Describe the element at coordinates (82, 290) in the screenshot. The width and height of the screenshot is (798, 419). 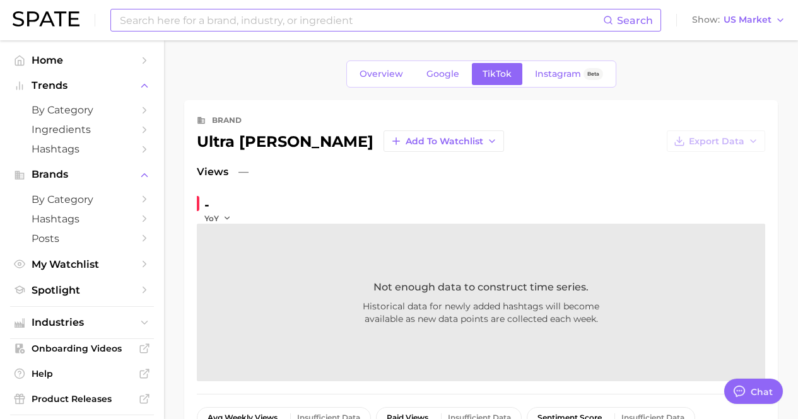
I see `span: Spotlight` at that location.